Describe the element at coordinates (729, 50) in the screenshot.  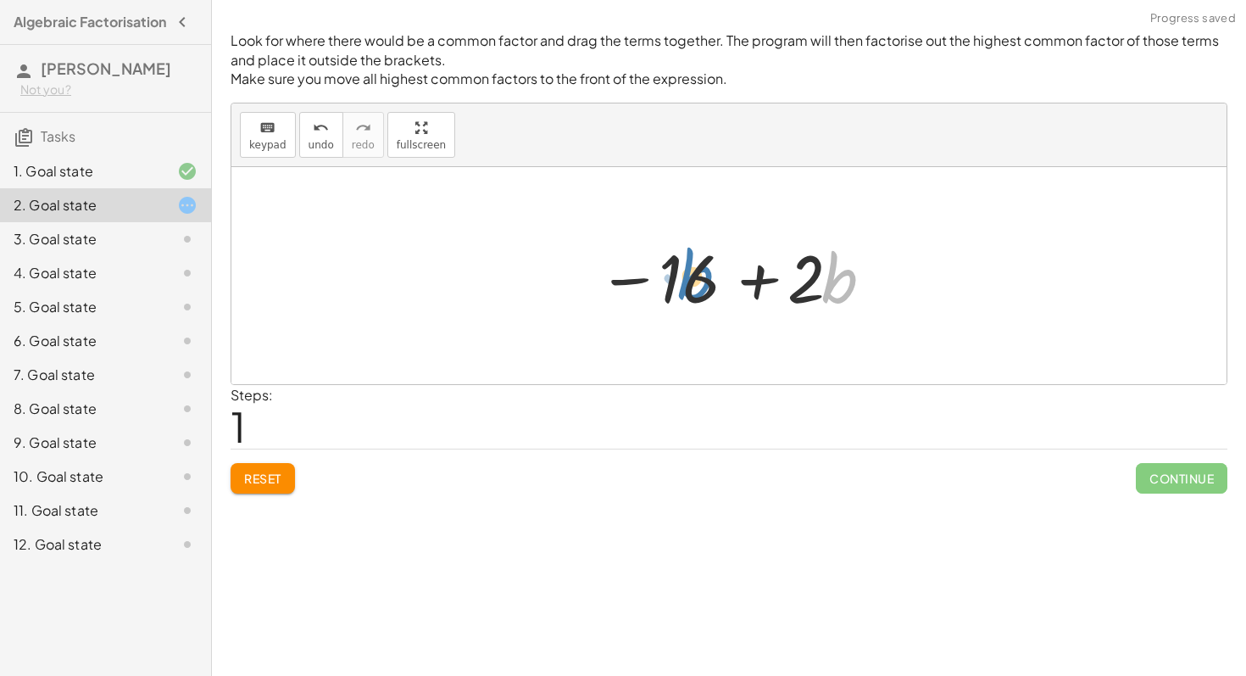
I see `p: Look for where there would be a common factor and drag the terms together. The program will then ...` at that location.